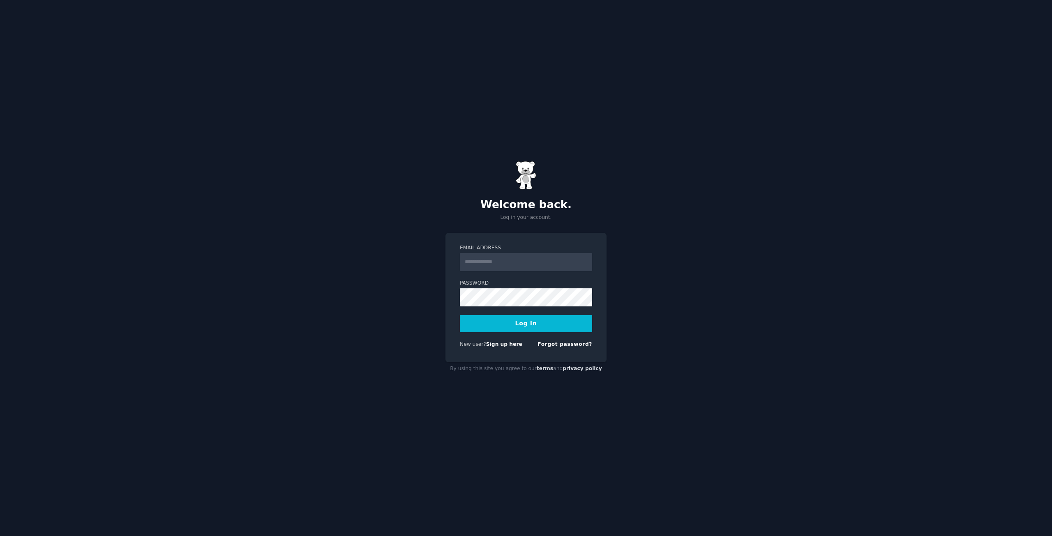 The image size is (1052, 536). Describe the element at coordinates (473, 344) in the screenshot. I see `span: New user?` at that location.